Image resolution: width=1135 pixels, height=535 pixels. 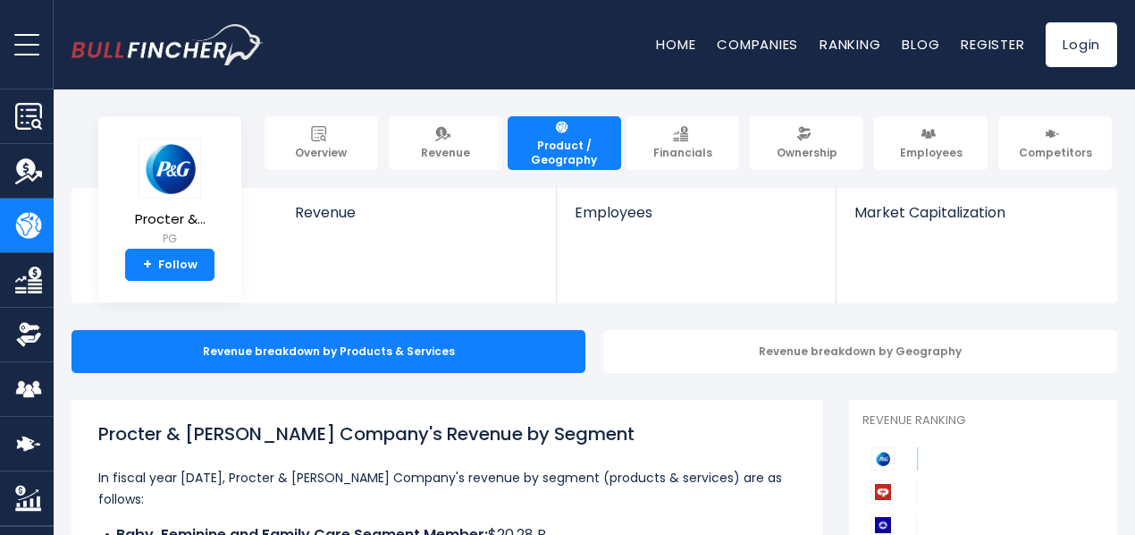 What do you see at coordinates (564, 143) in the screenshot?
I see `a: Product / Geography` at bounding box center [564, 143].